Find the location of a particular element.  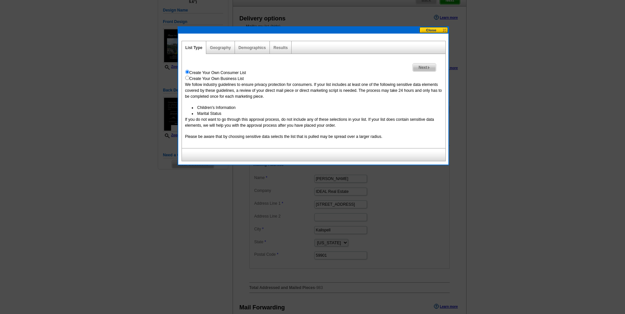

a: List Type is located at coordinates (194, 48).